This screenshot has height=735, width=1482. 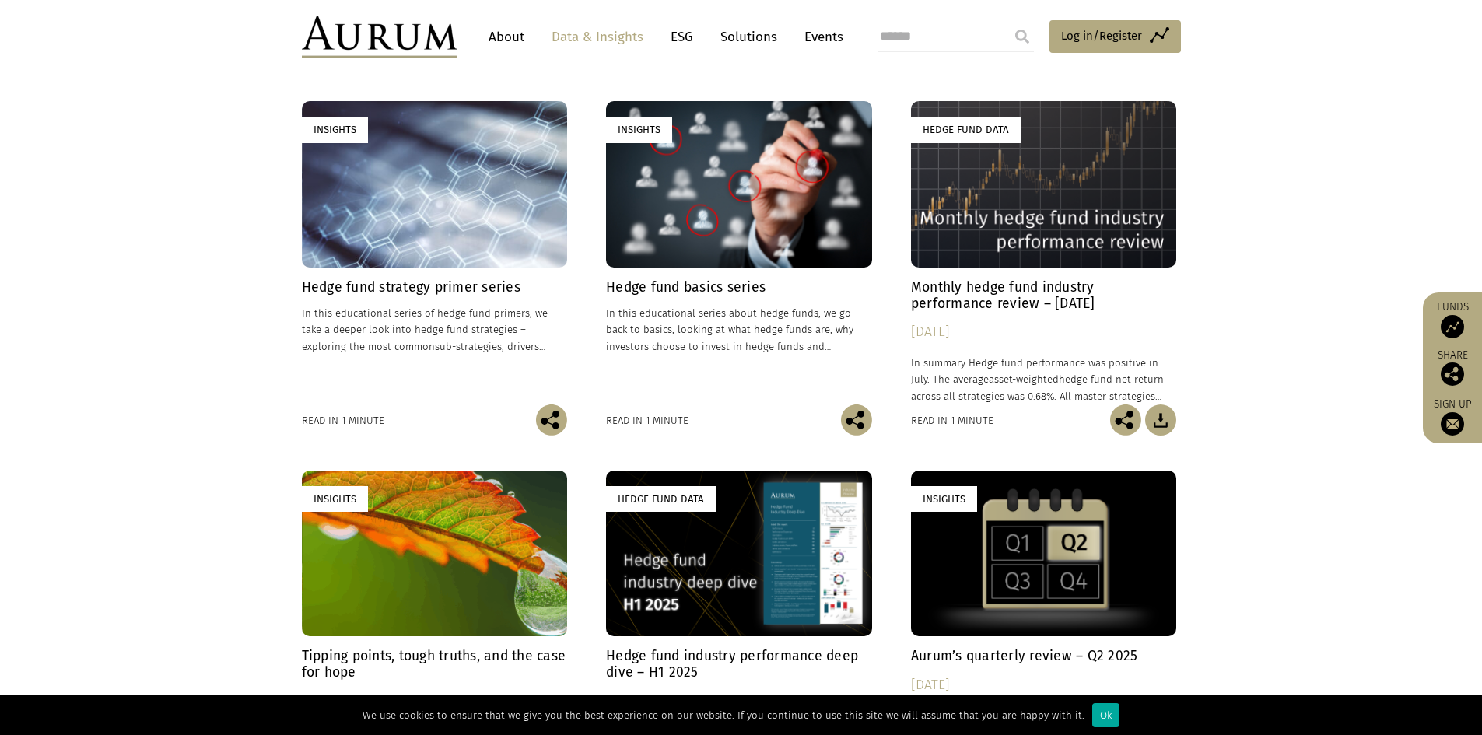 I want to click on span: asset-weighted, so click(x=1024, y=379).